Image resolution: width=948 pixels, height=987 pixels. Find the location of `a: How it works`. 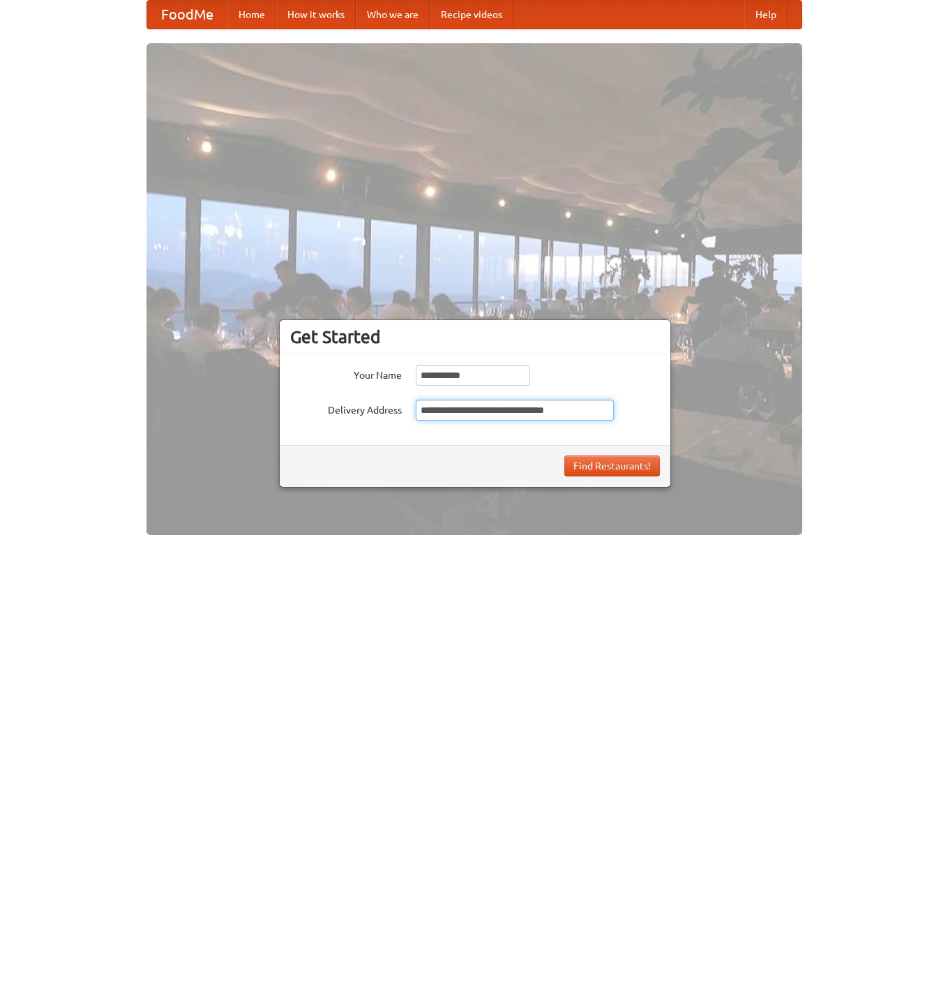

a: How it works is located at coordinates (316, 15).